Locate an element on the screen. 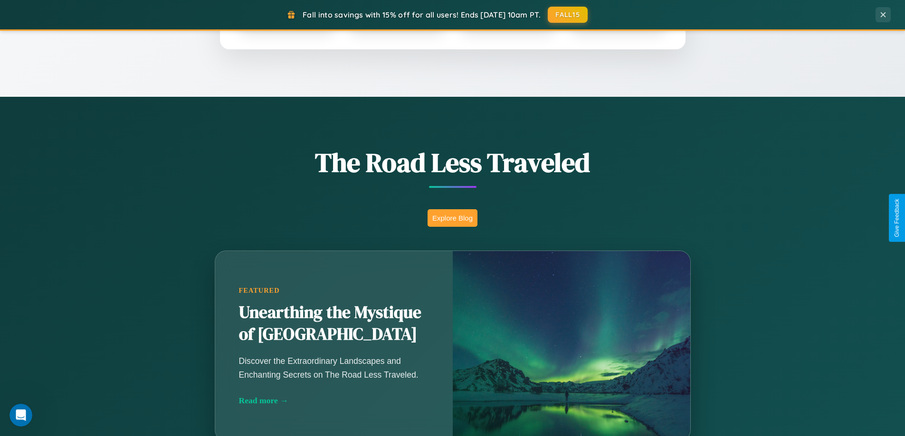 The height and width of the screenshot is (436, 905). button: FALL15 is located at coordinates (568, 15).